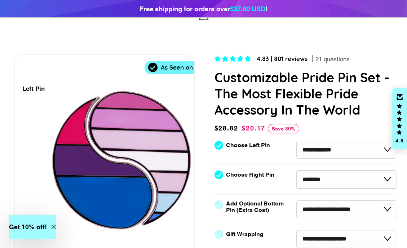  I want to click on span: Save 30%, so click(283, 129).